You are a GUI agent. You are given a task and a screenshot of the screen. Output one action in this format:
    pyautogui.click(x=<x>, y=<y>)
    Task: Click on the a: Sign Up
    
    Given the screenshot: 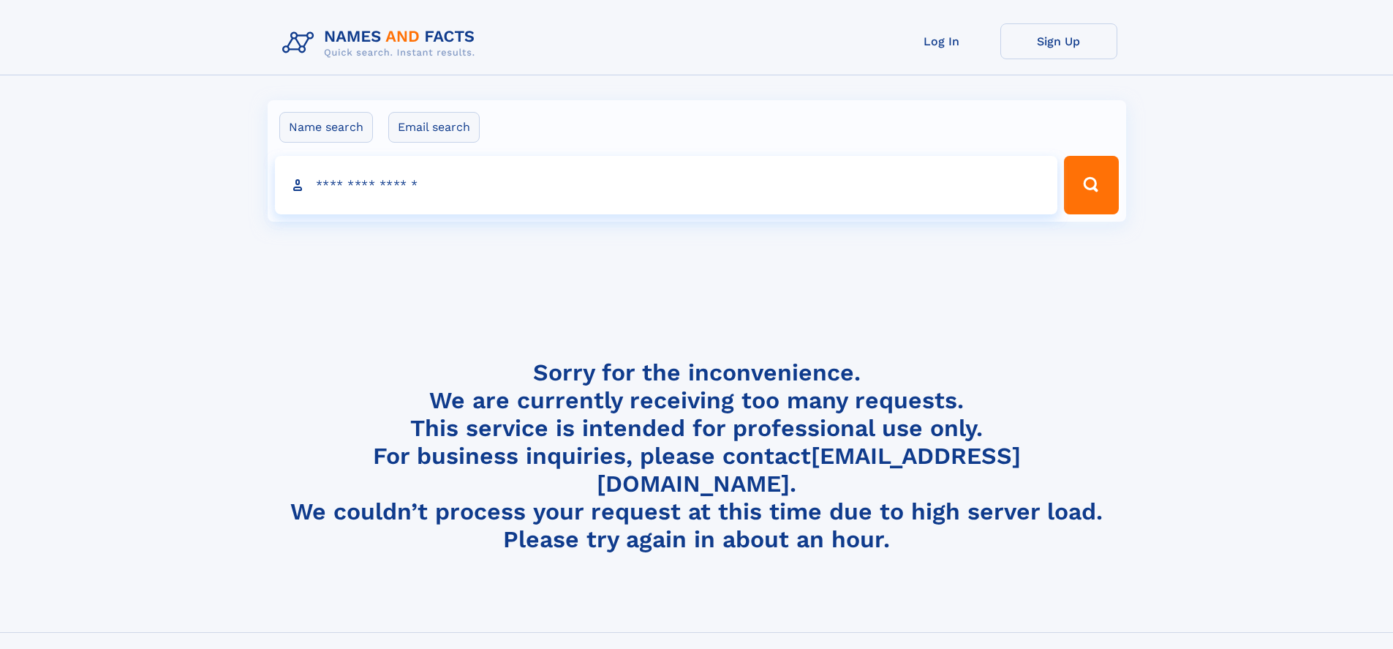 What is the action you would take?
    pyautogui.click(x=1059, y=41)
    